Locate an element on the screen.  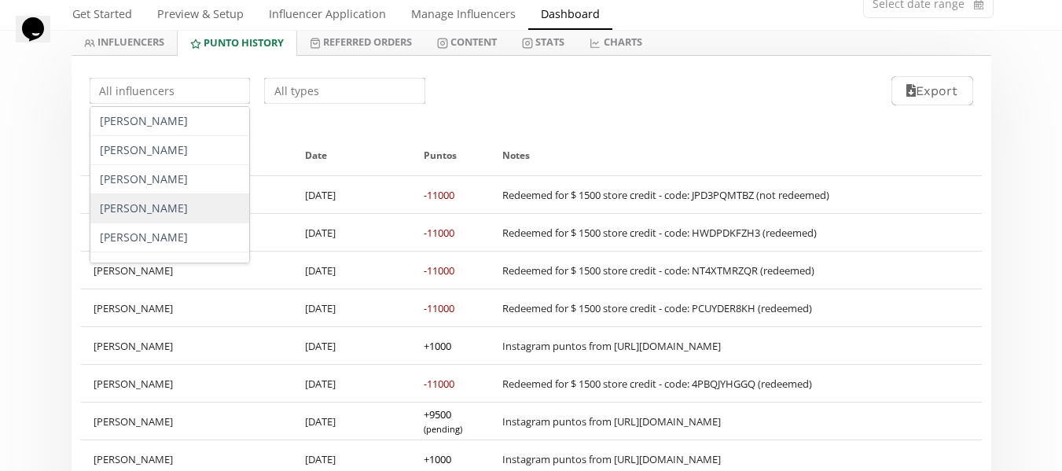
a: INFLUENCERS is located at coordinates (124, 42).